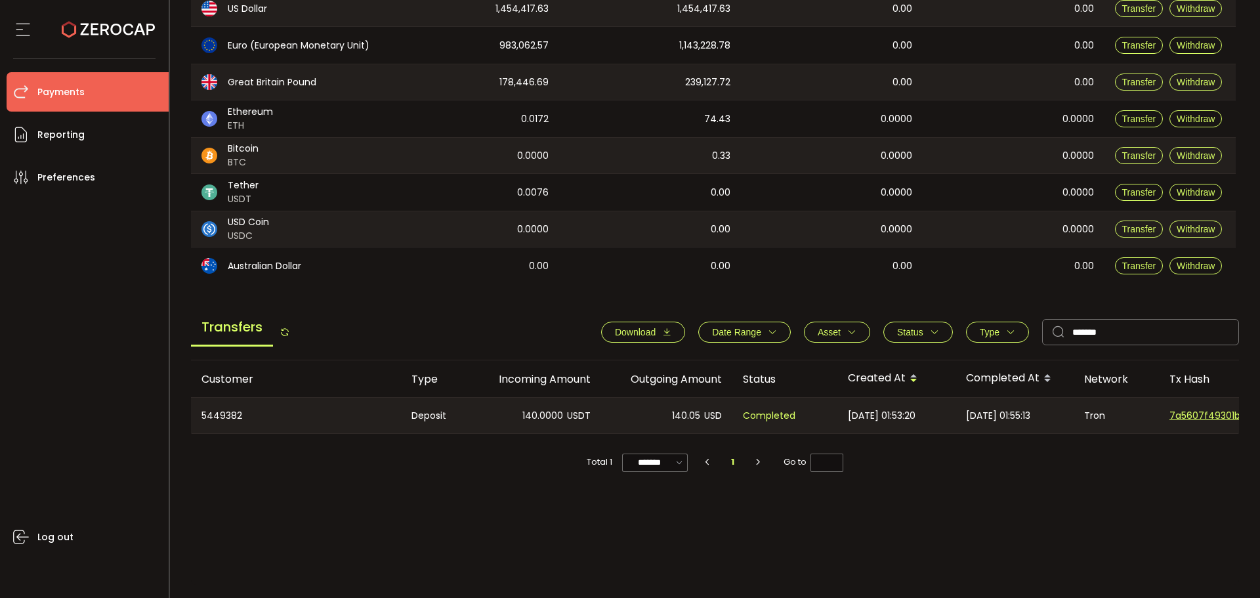 Image resolution: width=1260 pixels, height=598 pixels. Describe the element at coordinates (686, 416) in the screenshot. I see `span: 140.05` at that location.